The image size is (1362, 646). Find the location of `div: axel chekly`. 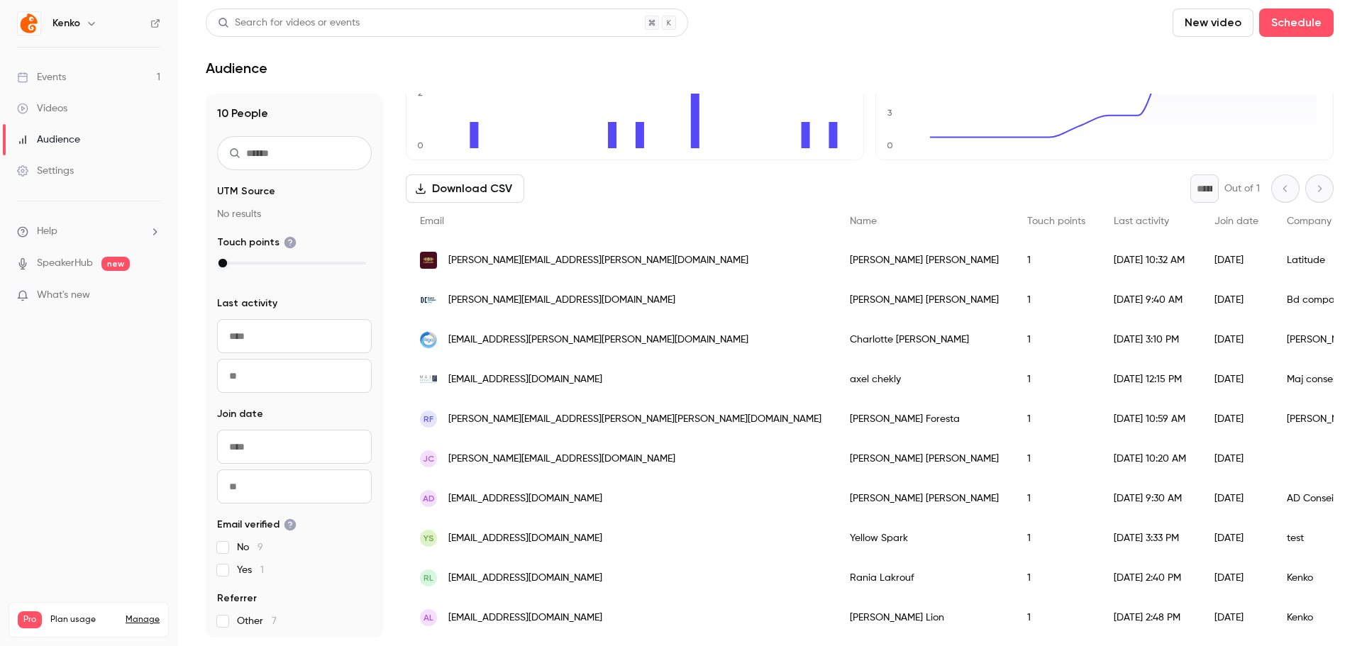

div: axel chekly is located at coordinates (925, 380).